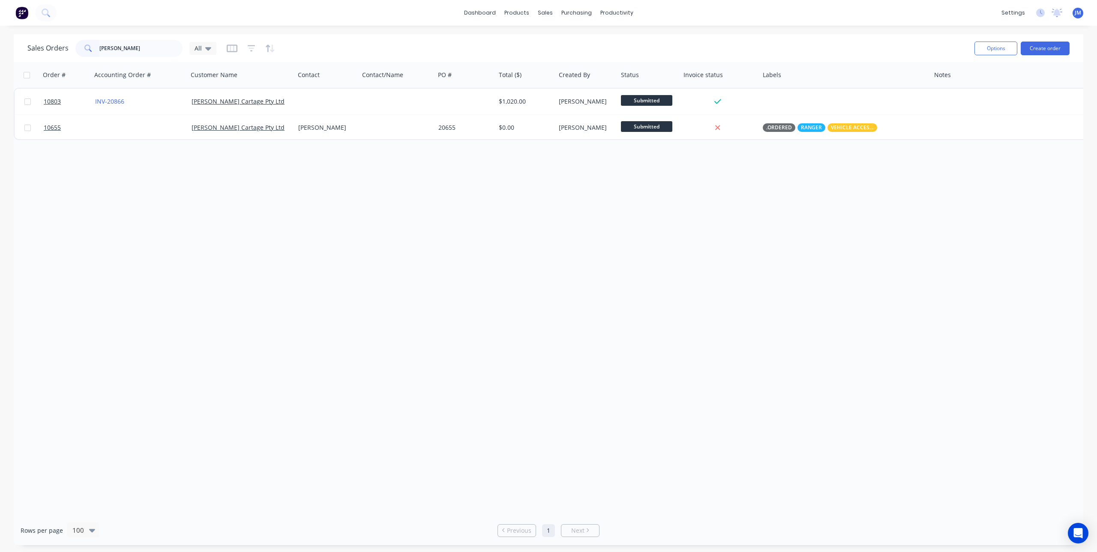  I want to click on div: sales, so click(545, 13).